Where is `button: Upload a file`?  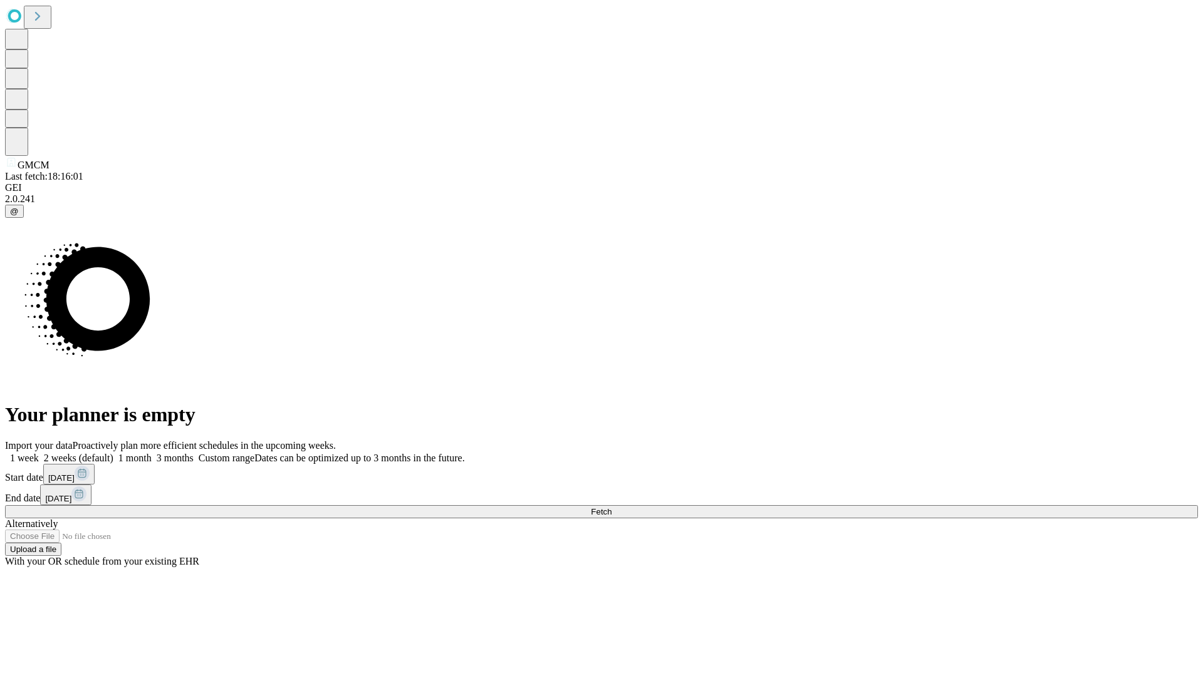 button: Upload a file is located at coordinates (33, 549).